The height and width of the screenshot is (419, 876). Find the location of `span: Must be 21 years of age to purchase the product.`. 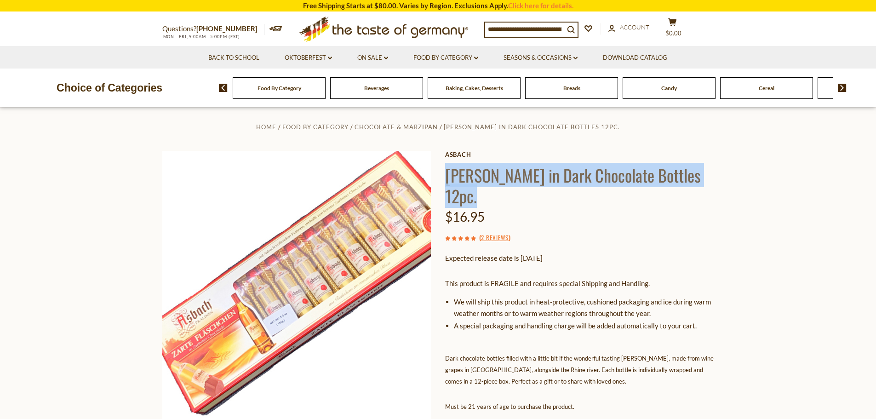

span: Must be 21 years of age to purchase the product. is located at coordinates (510, 407).